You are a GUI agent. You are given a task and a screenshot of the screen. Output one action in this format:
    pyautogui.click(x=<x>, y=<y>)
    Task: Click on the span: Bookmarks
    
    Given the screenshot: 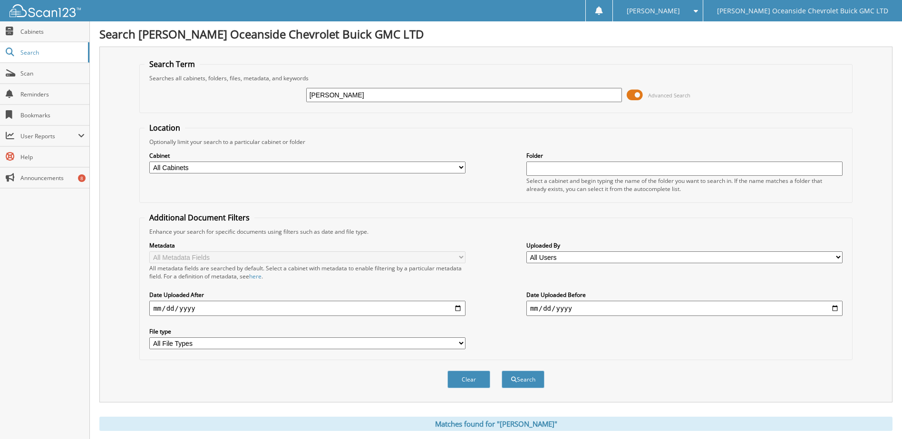 What is the action you would take?
    pyautogui.click(x=52, y=115)
    